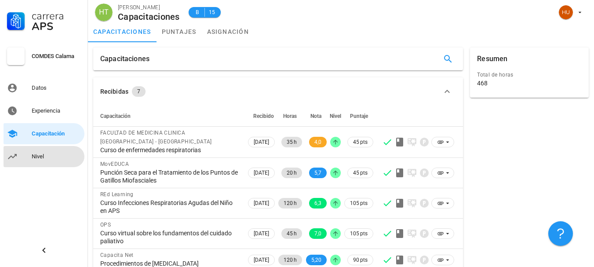 This screenshot has height=267, width=594. Describe the element at coordinates (336, 116) in the screenshot. I see `span: Nivel` at that location.